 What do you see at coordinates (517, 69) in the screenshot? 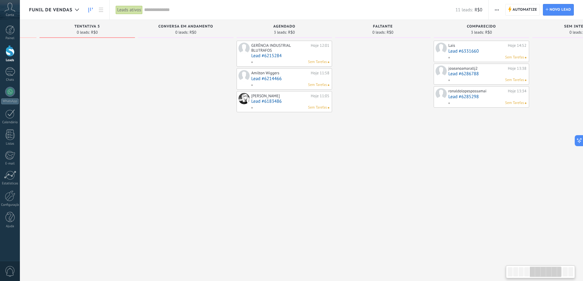
I see `div: Hoje 13:38` at bounding box center [517, 69].